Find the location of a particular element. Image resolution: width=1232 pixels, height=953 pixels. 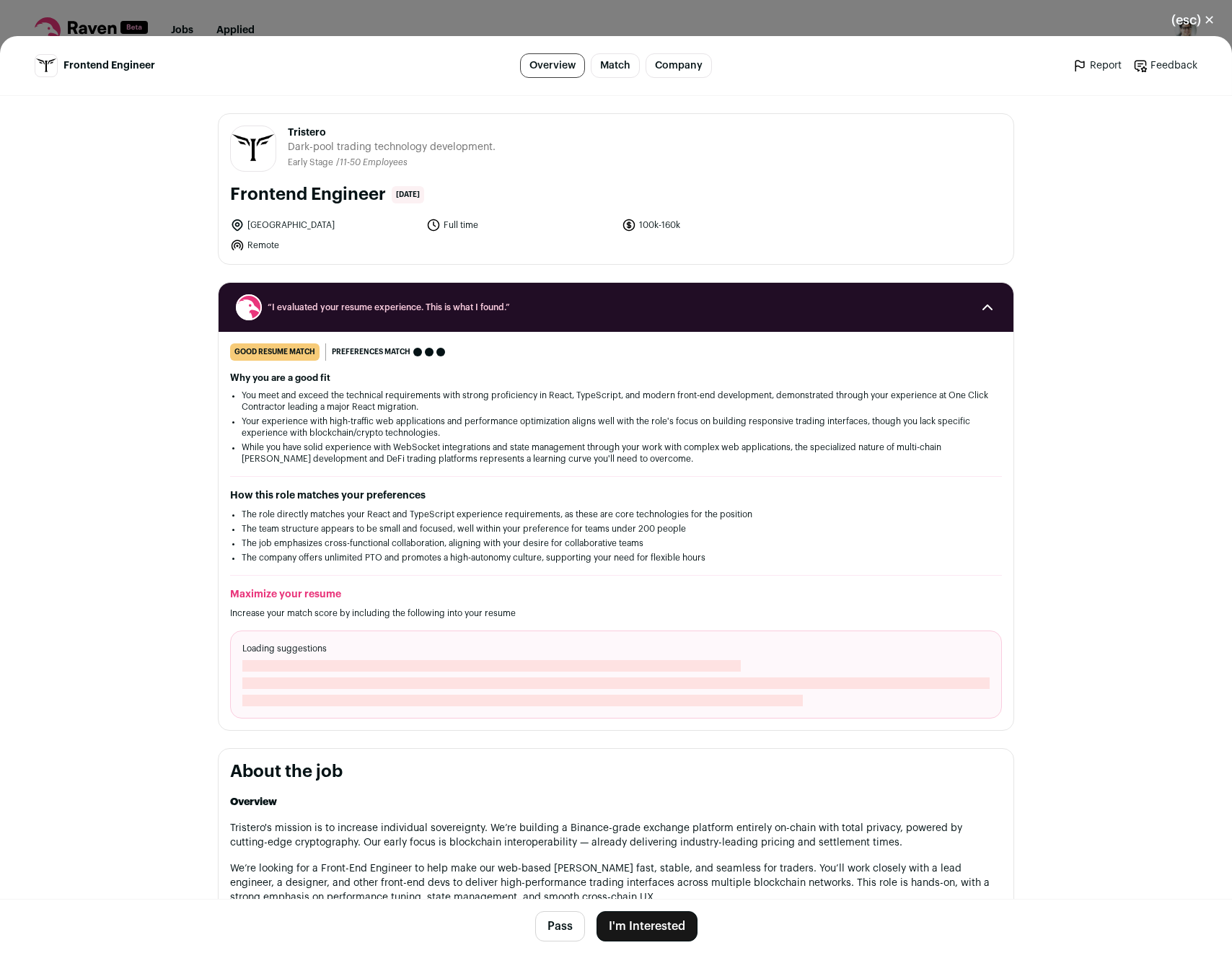

strong: Overview is located at coordinates (253, 802).